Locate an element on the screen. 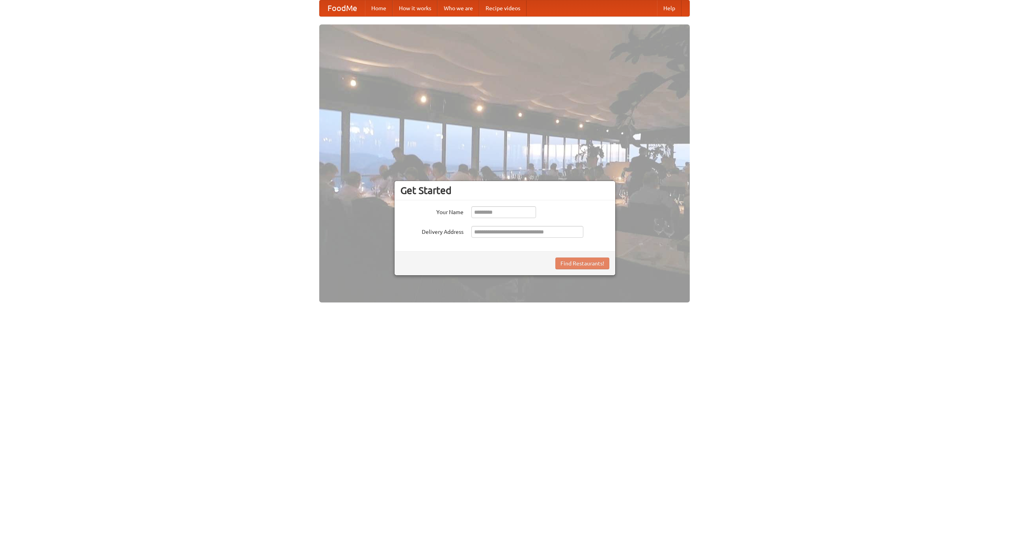 This screenshot has width=1009, height=558. button: Find Restaurants! is located at coordinates (582, 263).